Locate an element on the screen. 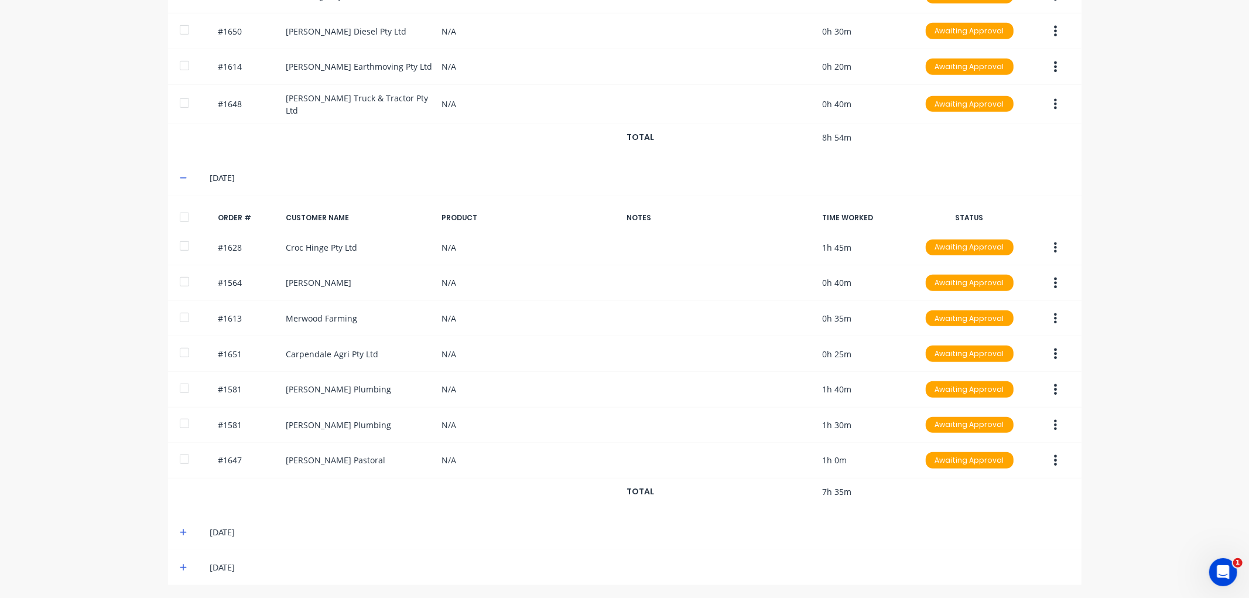  span: 1 is located at coordinates (1238, 563).